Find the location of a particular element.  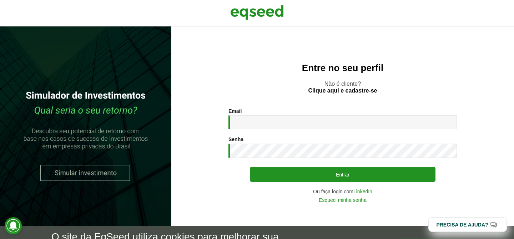

h2: Entre no seu perfil is located at coordinates (342, 68).